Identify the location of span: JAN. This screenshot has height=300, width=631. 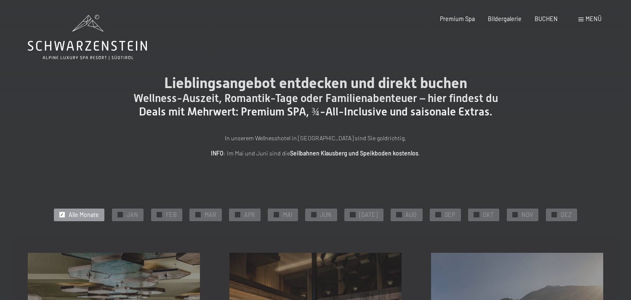
(132, 215).